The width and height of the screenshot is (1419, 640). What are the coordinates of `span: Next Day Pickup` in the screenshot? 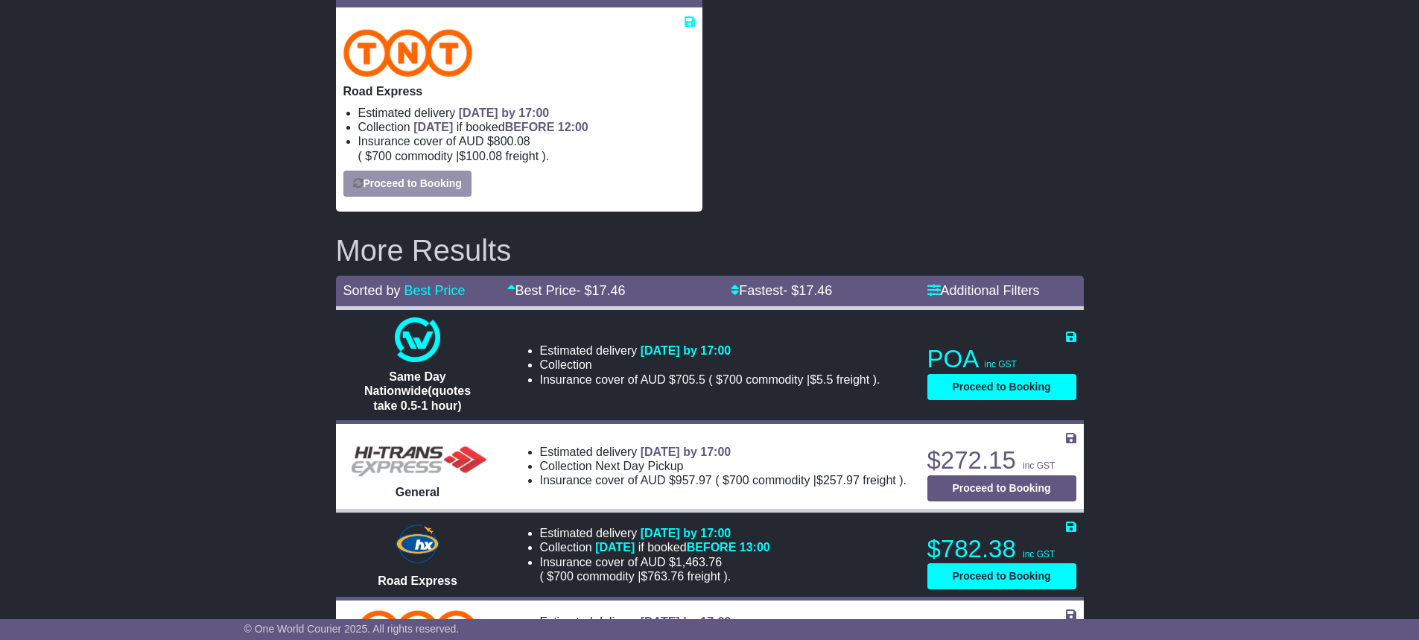 It's located at (639, 465).